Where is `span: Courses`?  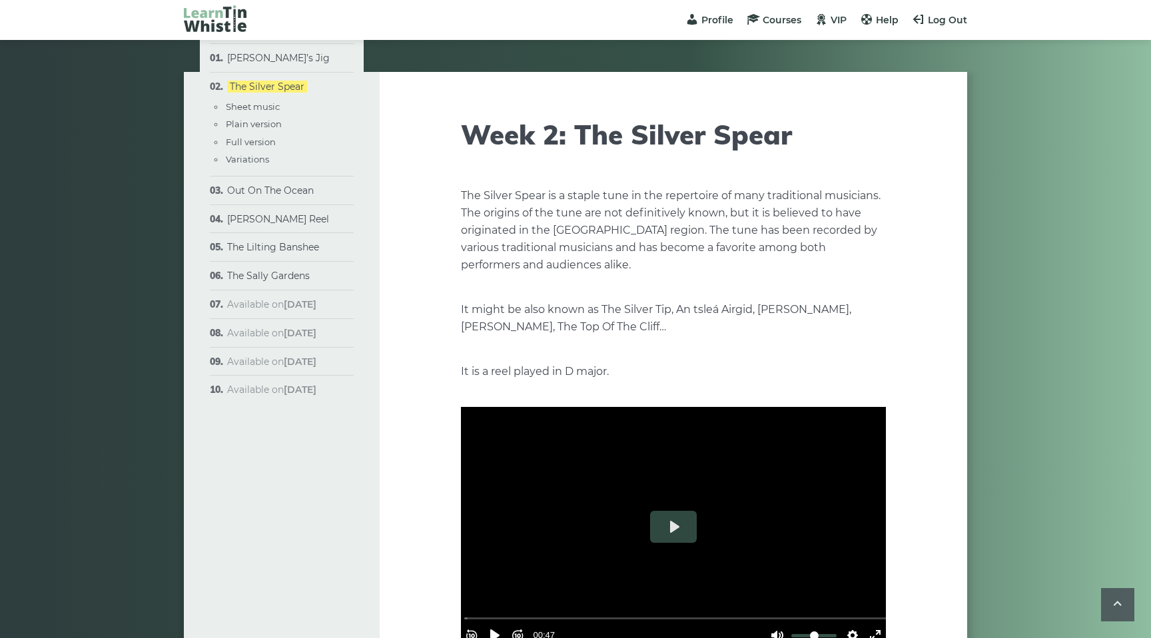 span: Courses is located at coordinates (782, 20).